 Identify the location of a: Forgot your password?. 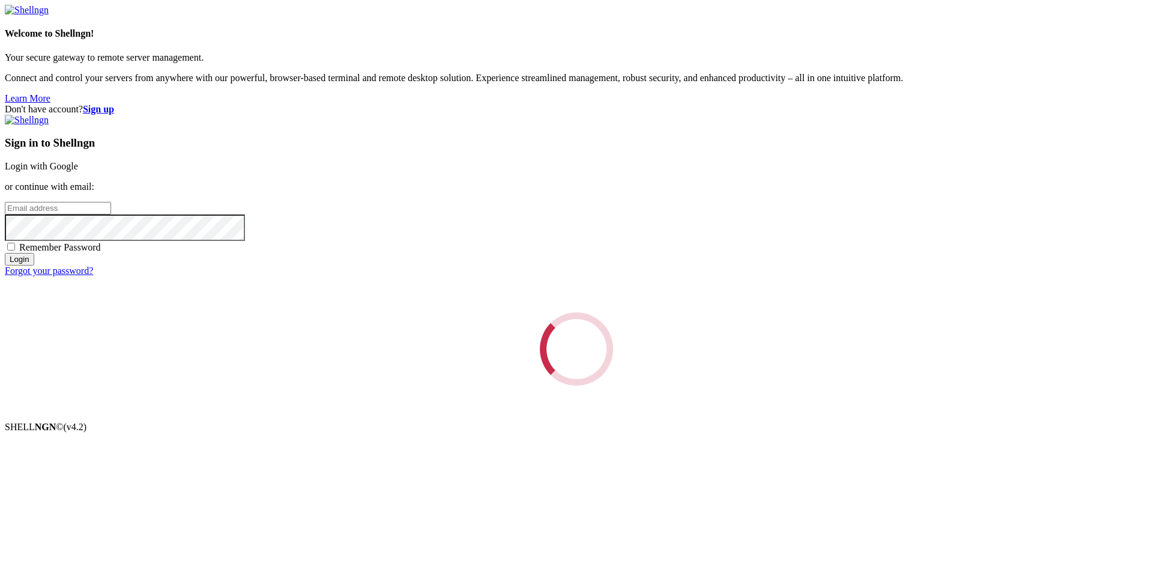
(49, 270).